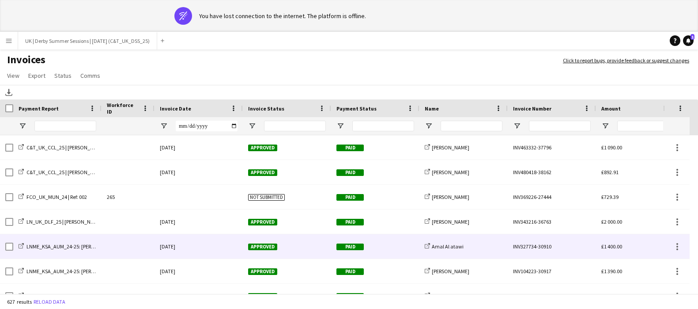  Describe the element at coordinates (612, 296) in the screenshot. I see `span: £1 437.68` at that location.